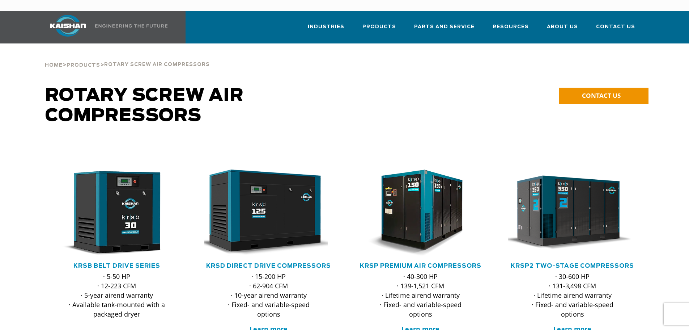  I want to click on a: CONTACT US, so click(604, 95).